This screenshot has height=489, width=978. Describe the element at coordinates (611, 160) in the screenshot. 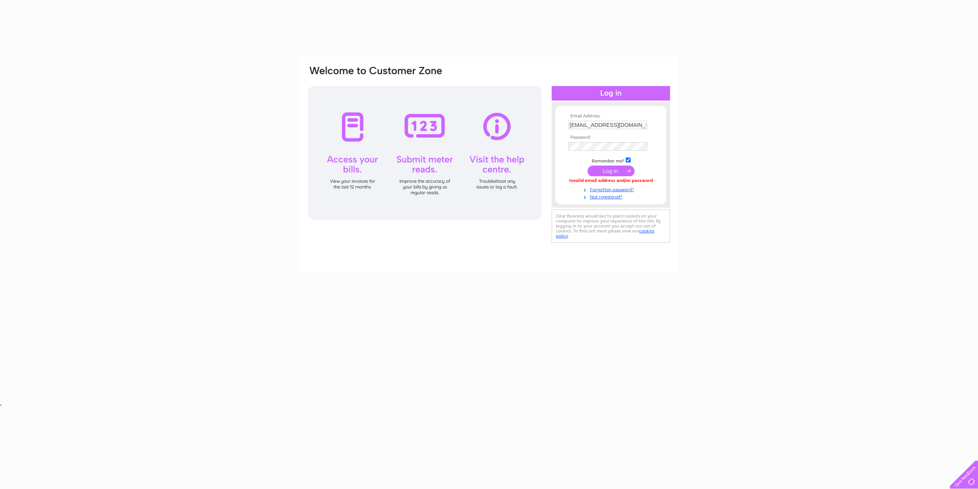

I see `td: Remember me?` at that location.